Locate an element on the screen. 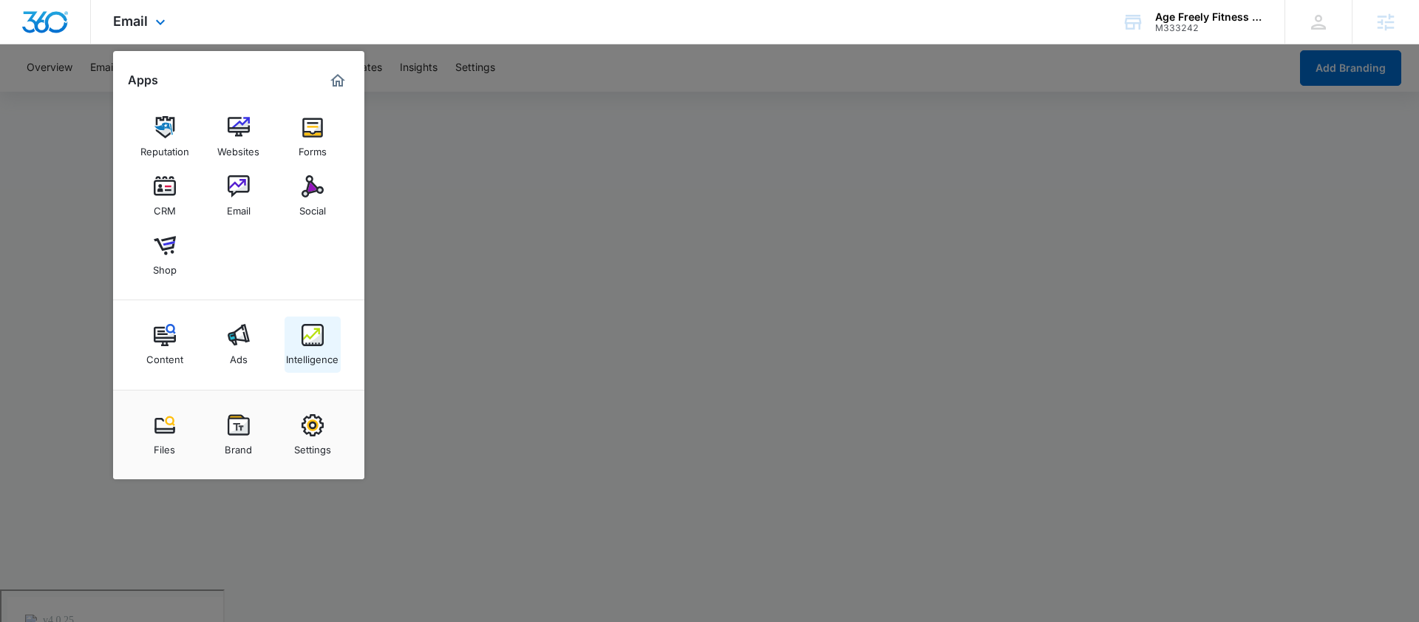 The height and width of the screenshot is (622, 1419). a: Shop is located at coordinates (165, 255).